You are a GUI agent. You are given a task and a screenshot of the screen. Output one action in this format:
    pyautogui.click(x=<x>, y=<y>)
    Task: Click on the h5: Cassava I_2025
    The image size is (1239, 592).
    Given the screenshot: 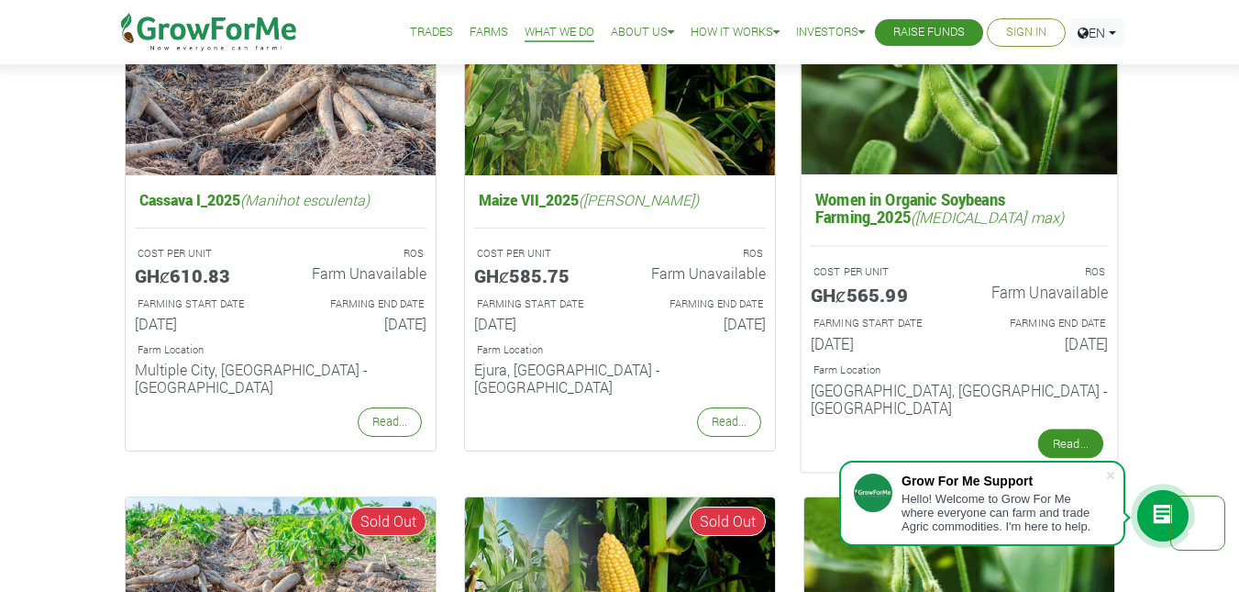 What is the action you would take?
    pyautogui.click(x=281, y=199)
    